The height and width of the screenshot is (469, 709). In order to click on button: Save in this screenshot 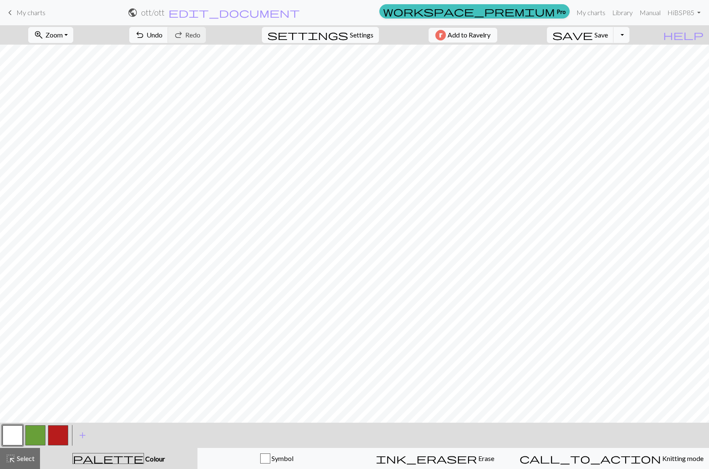, I will do `click(580, 35)`.